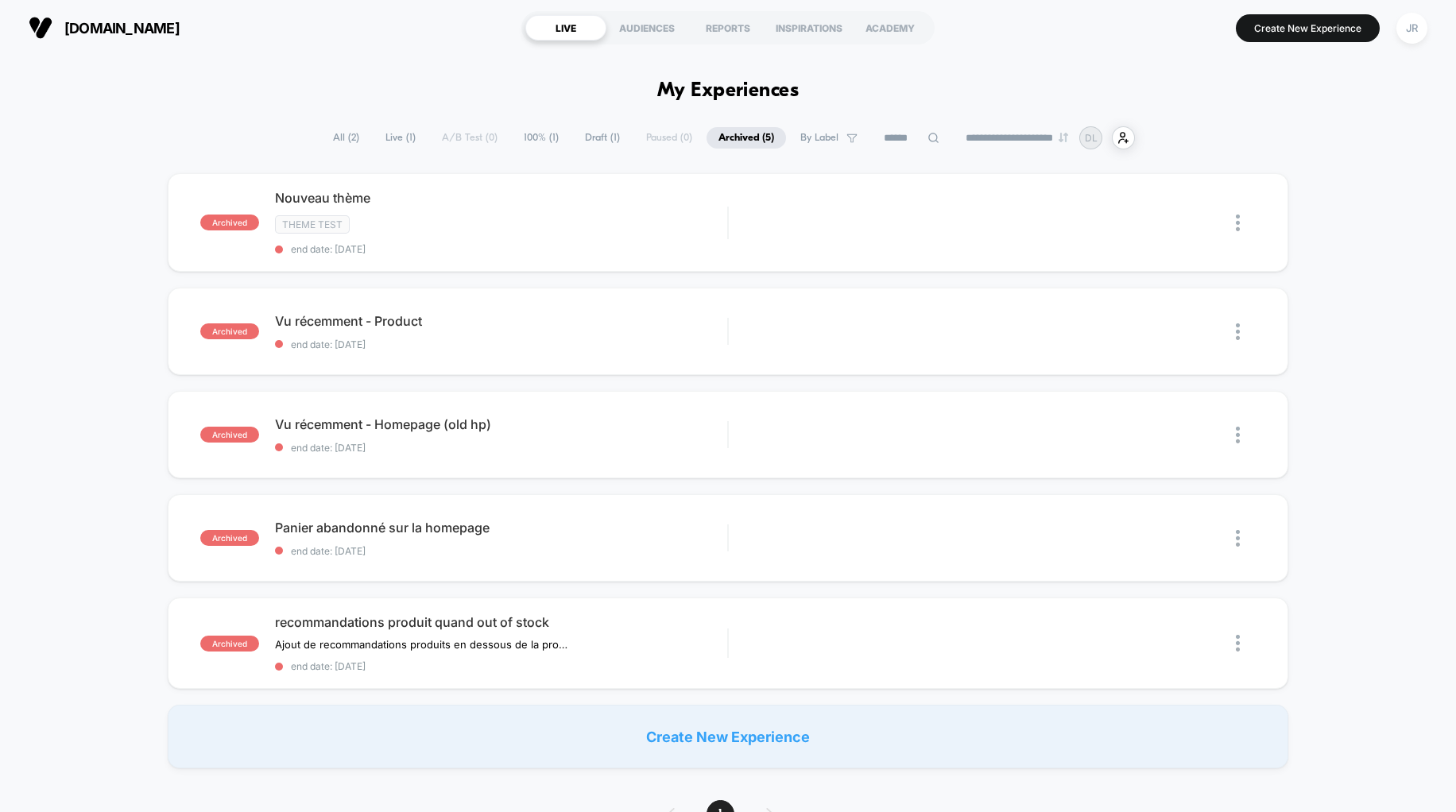  I want to click on img: Visually logo, so click(40, 28).